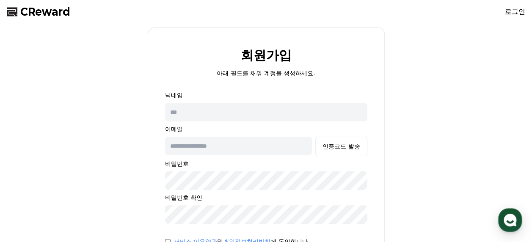 Image resolution: width=532 pixels, height=242 pixels. Describe the element at coordinates (136, 188) in the screenshot. I see `span: 설정` at that location.